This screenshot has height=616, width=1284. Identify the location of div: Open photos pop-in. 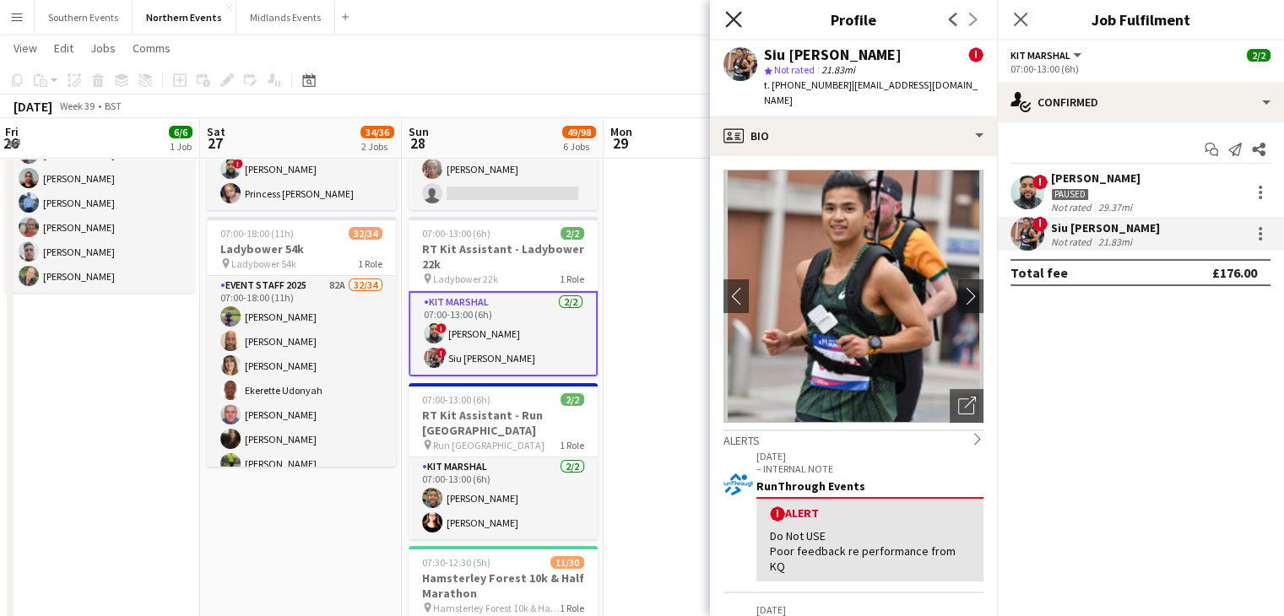
(966, 406).